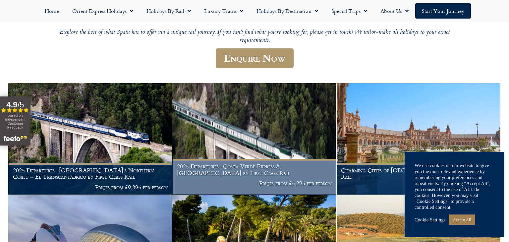 Image resolution: width=509 pixels, height=242 pixels. I want to click on a: Holidays by Destination, so click(287, 11).